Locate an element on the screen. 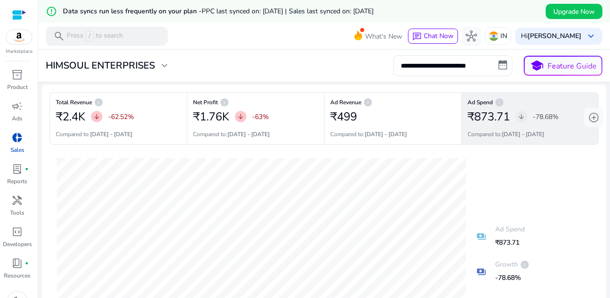 Image resolution: width=610 pixels, height=298 pixels. button: chatChat Now is located at coordinates (433, 36).